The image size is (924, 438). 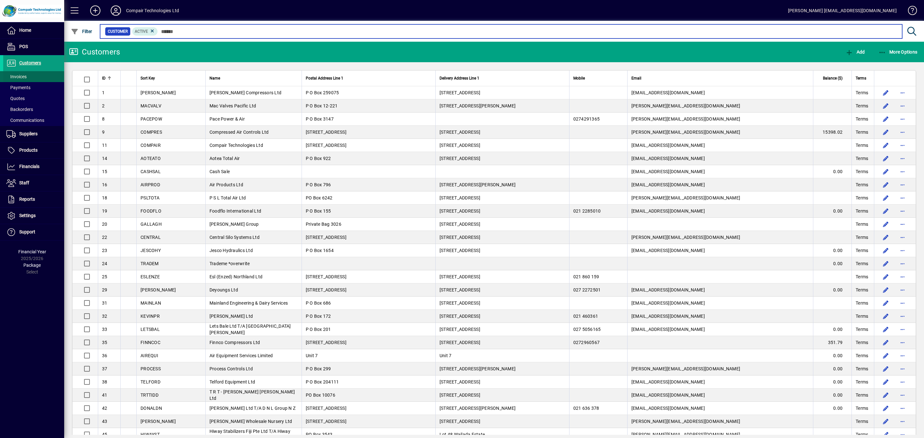 I want to click on span: P O Box 1654, so click(x=319, y=250).